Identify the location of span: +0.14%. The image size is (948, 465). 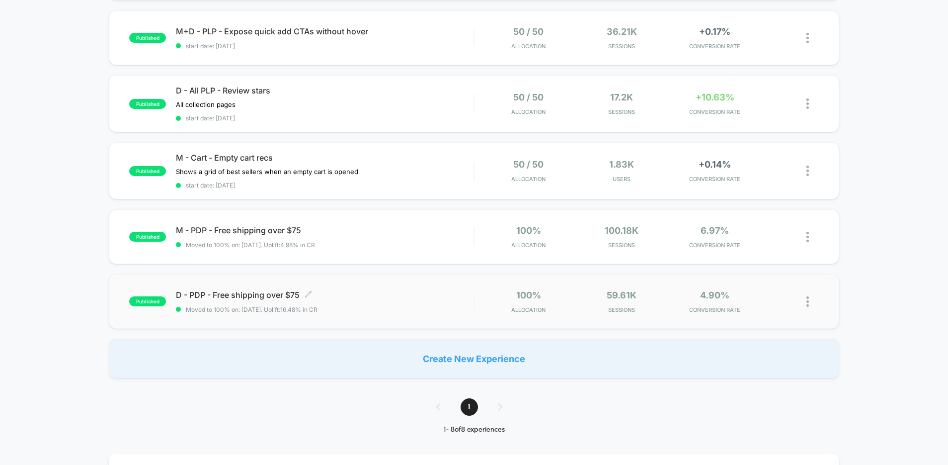
(714, 164).